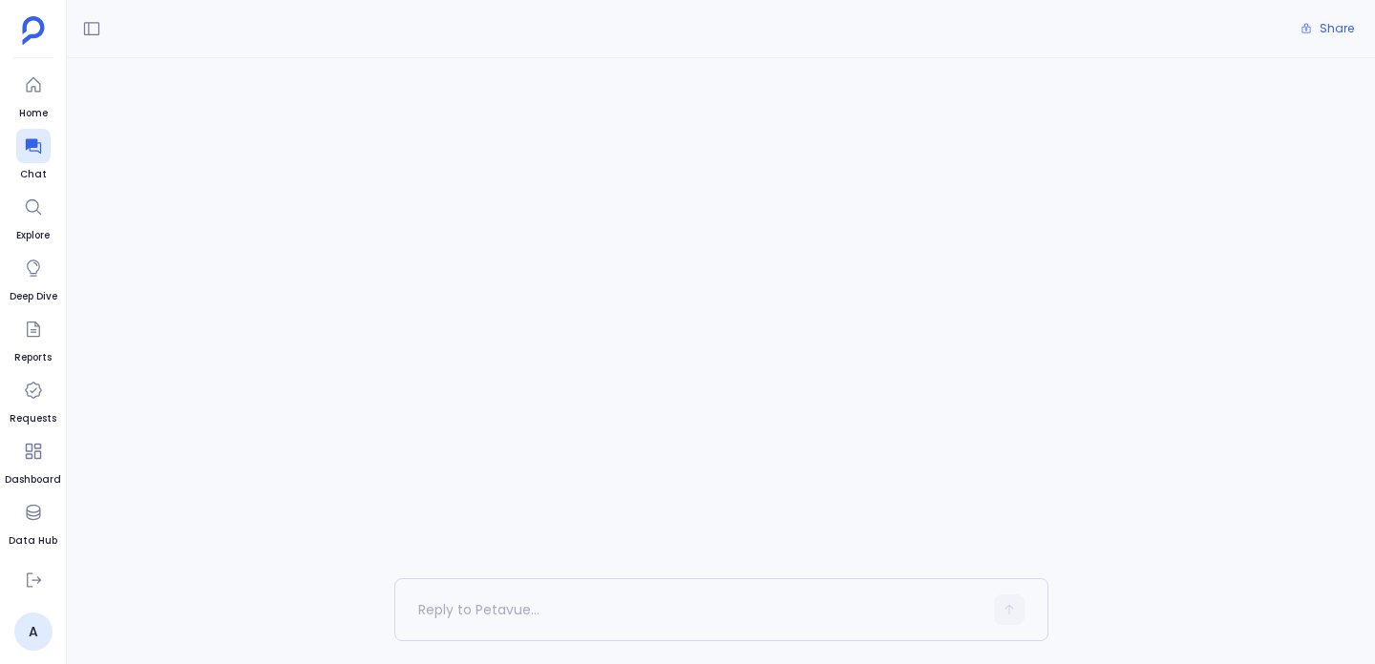  I want to click on span: Share, so click(1336, 29).